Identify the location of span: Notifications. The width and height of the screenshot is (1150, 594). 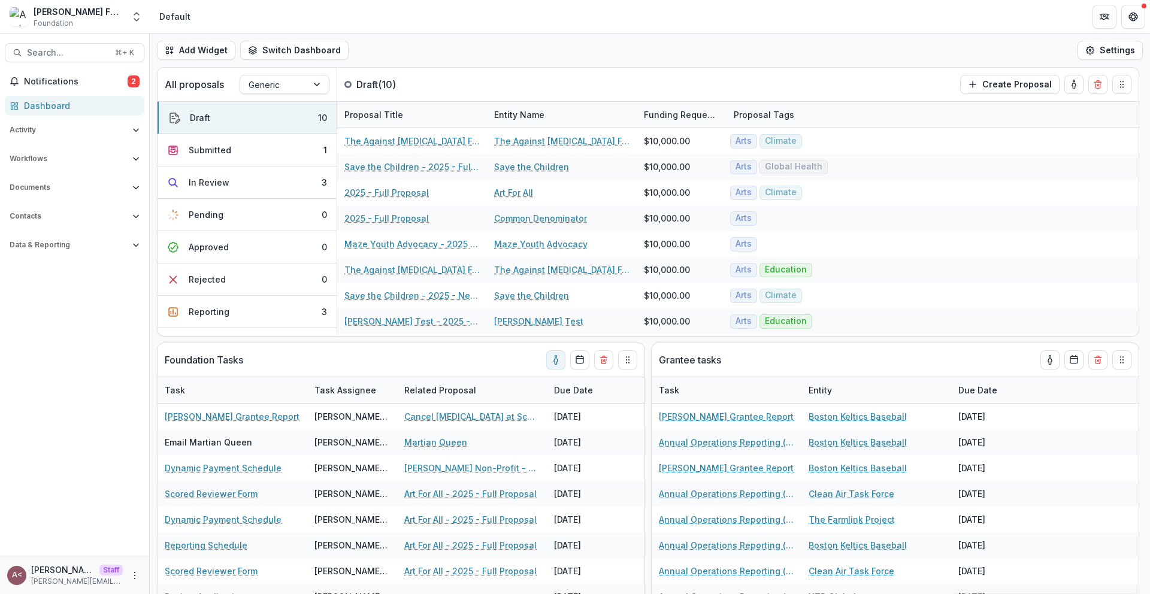
(75, 81).